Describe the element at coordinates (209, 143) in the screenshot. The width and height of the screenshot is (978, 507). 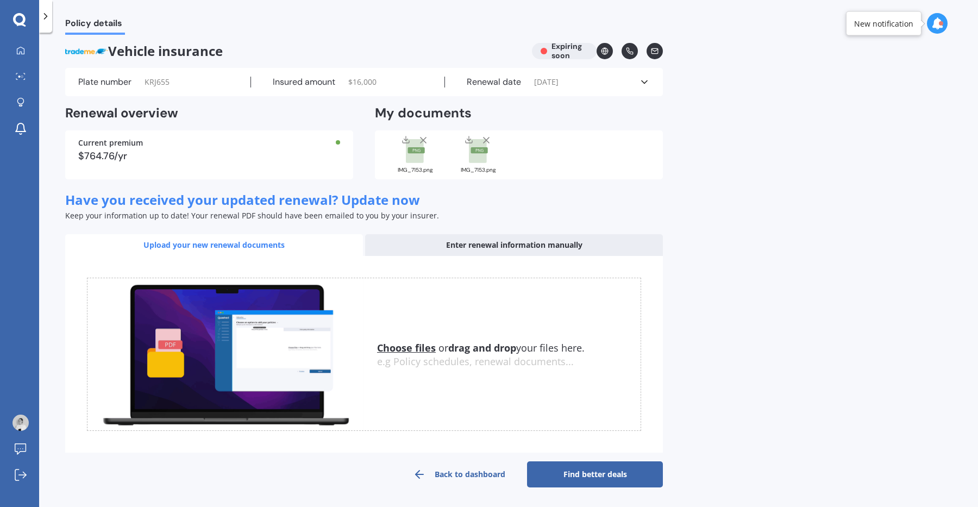
I see `div: Current premium` at that location.